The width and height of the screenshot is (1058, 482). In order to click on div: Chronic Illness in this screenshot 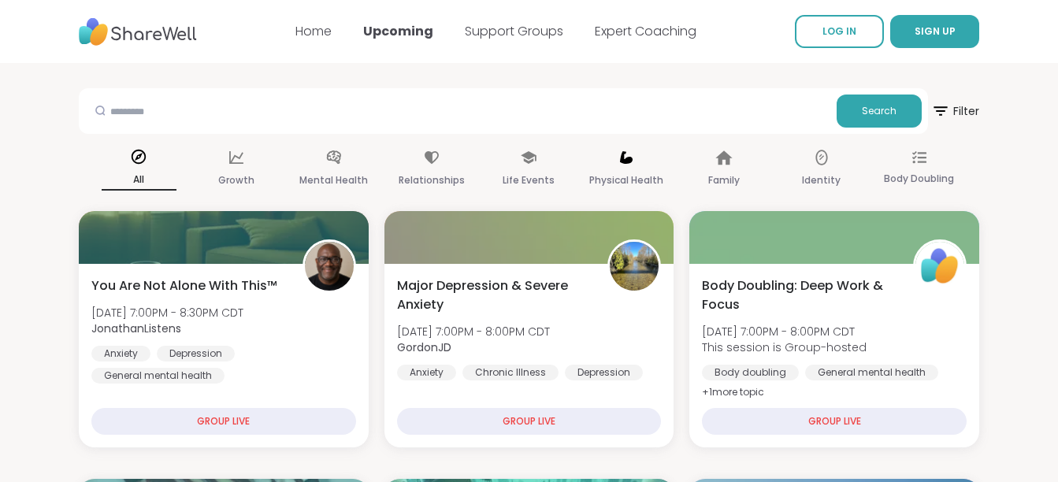, I will do `click(510, 372)`.